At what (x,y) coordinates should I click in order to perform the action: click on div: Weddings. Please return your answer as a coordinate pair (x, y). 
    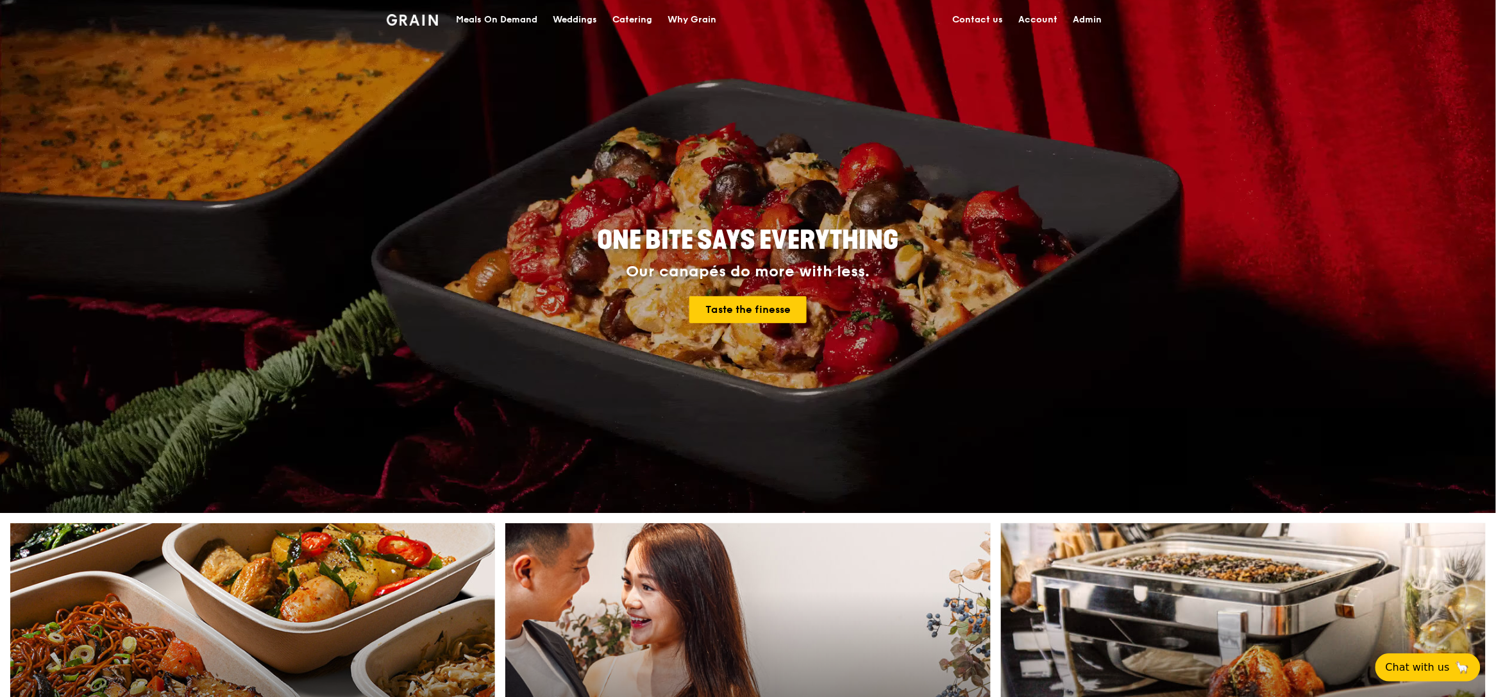
    Looking at the image, I should click on (574, 20).